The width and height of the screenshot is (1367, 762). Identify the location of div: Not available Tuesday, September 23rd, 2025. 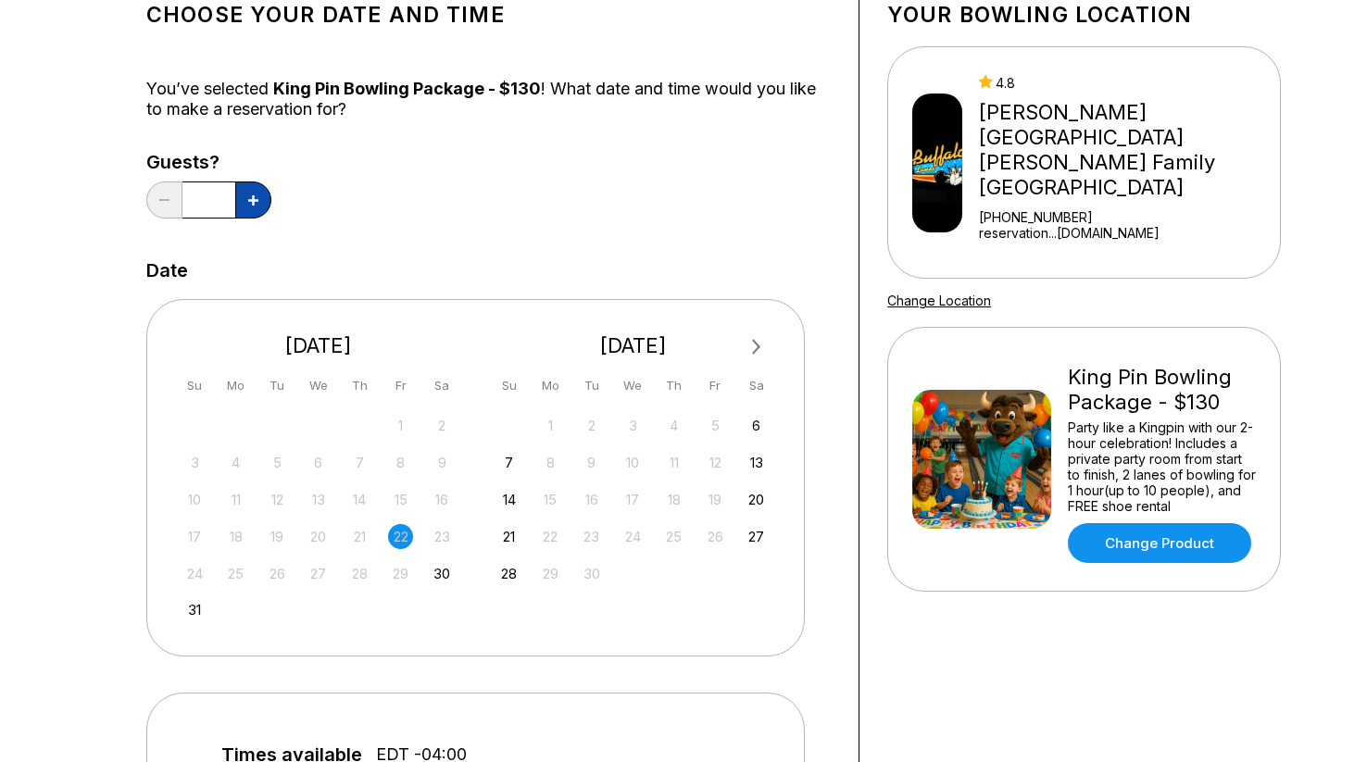
(591, 536).